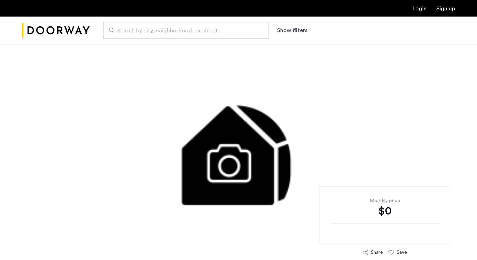  I want to click on img: 3.gif, so click(238, 147).